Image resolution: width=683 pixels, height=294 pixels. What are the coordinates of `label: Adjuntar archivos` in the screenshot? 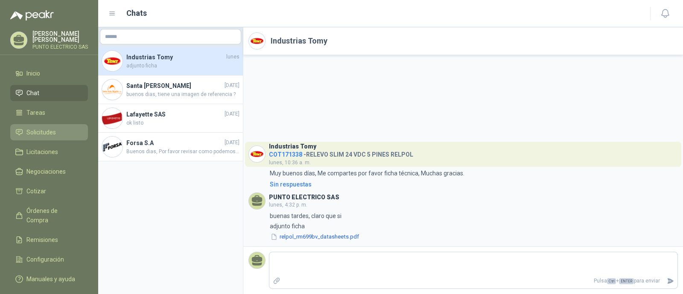 It's located at (277, 281).